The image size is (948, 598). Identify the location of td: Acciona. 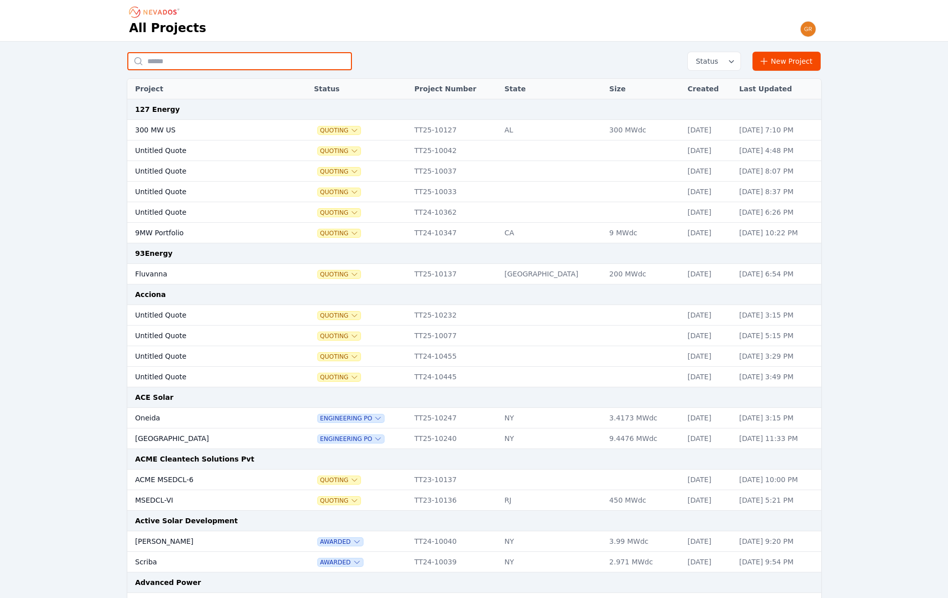
(474, 294).